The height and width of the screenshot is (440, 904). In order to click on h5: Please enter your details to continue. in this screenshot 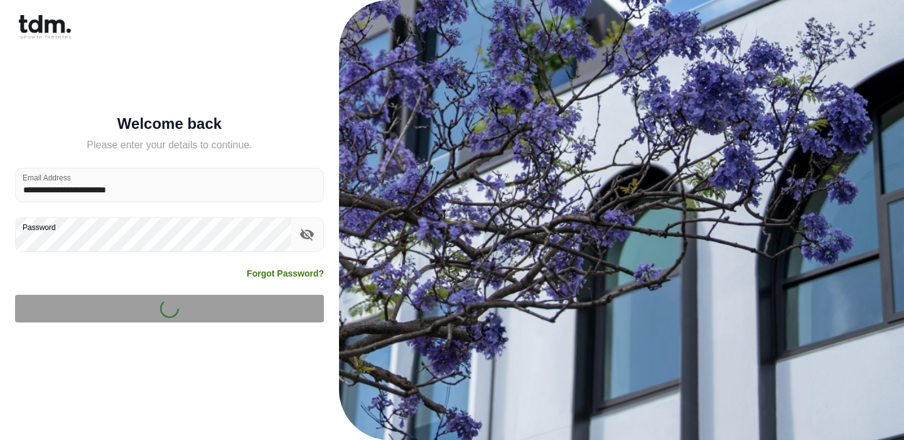, I will do `click(170, 145)`.